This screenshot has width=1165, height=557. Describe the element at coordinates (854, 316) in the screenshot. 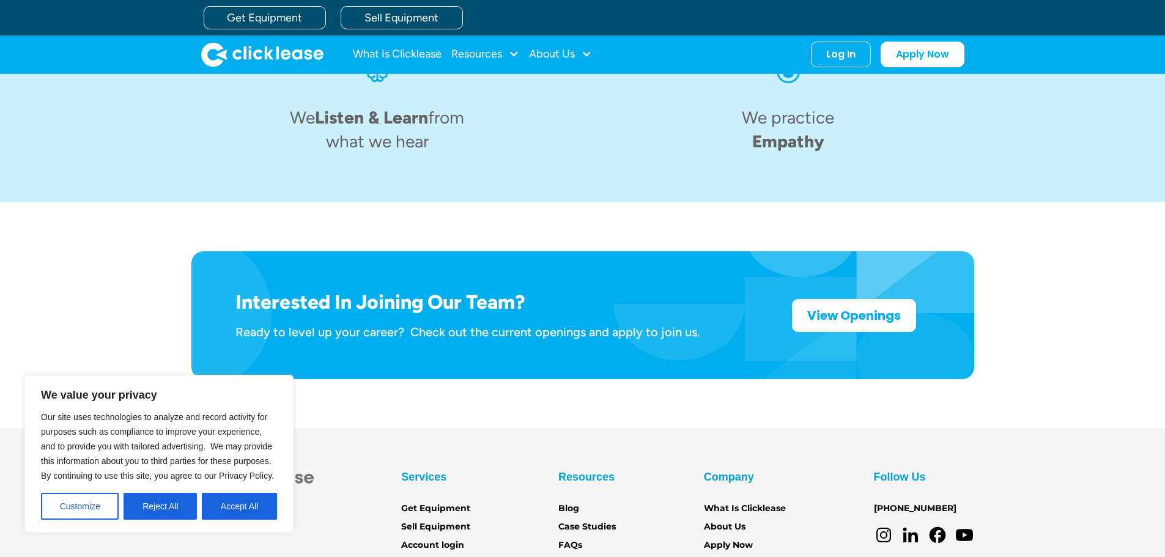

I see `strong: View Openings` at that location.